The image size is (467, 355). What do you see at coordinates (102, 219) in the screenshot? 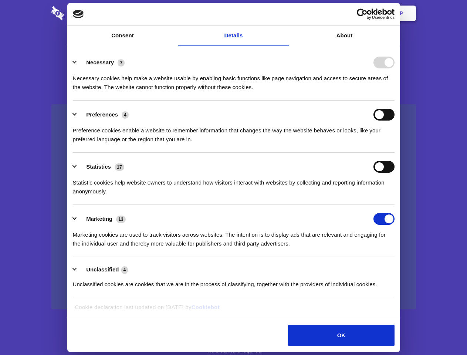
I see `button: Marketing (13)` at bounding box center [102, 219].